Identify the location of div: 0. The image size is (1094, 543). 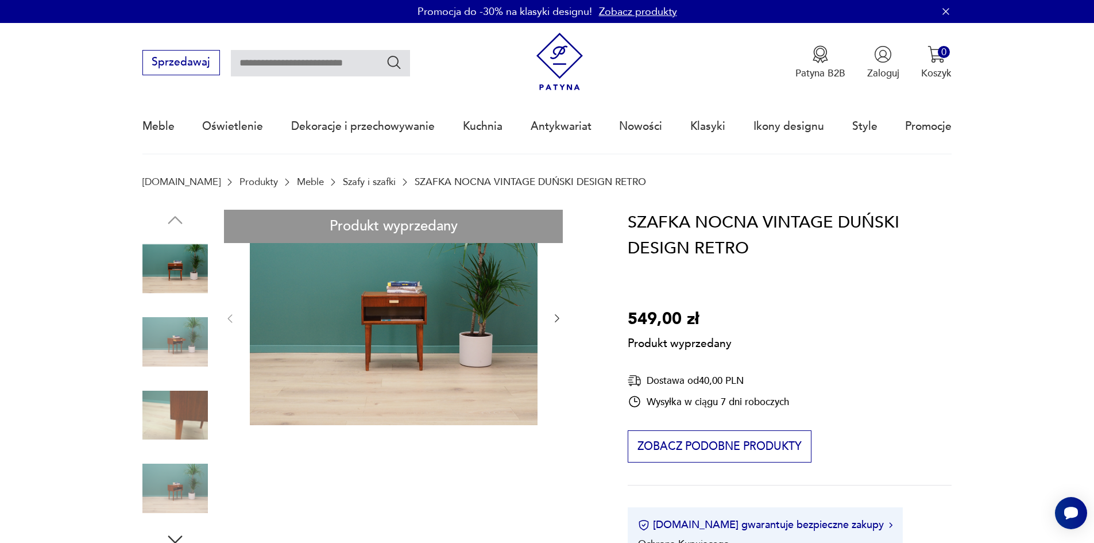
(943, 52).